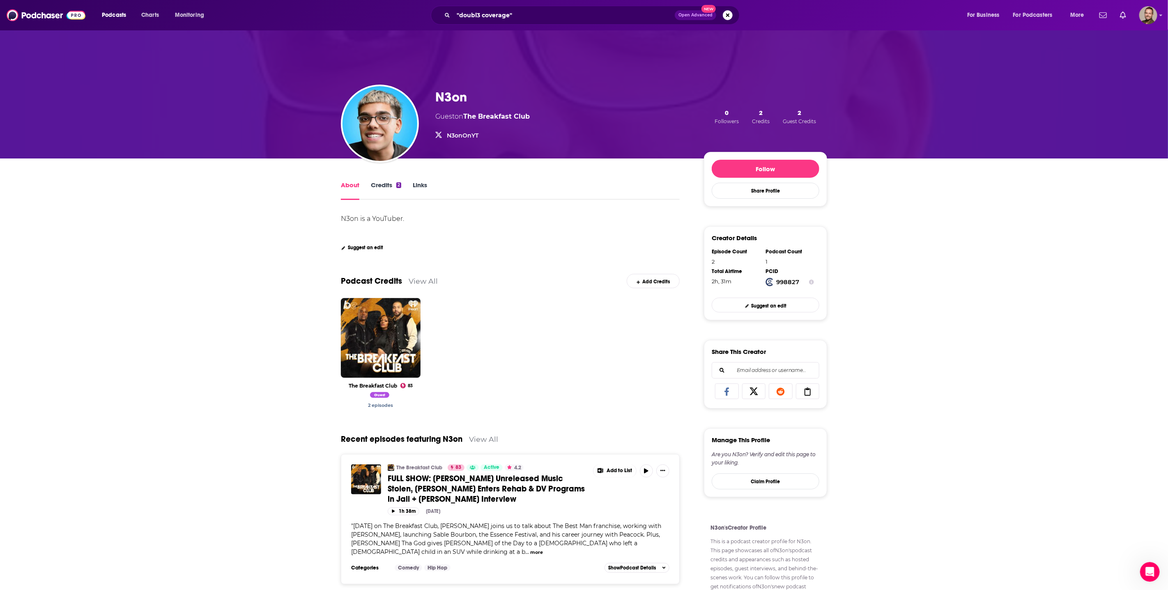  I want to click on h3: Creator Details, so click(734, 238).